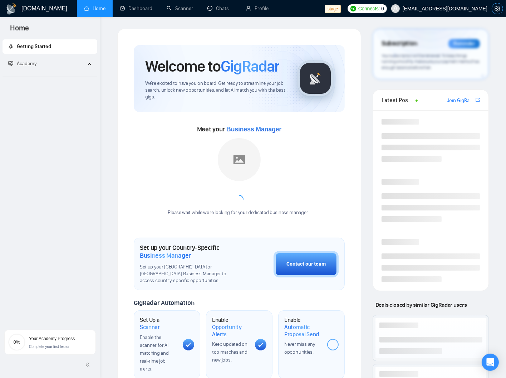 The height and width of the screenshot is (378, 506). I want to click on span: Your Academy Progress, so click(52, 339).